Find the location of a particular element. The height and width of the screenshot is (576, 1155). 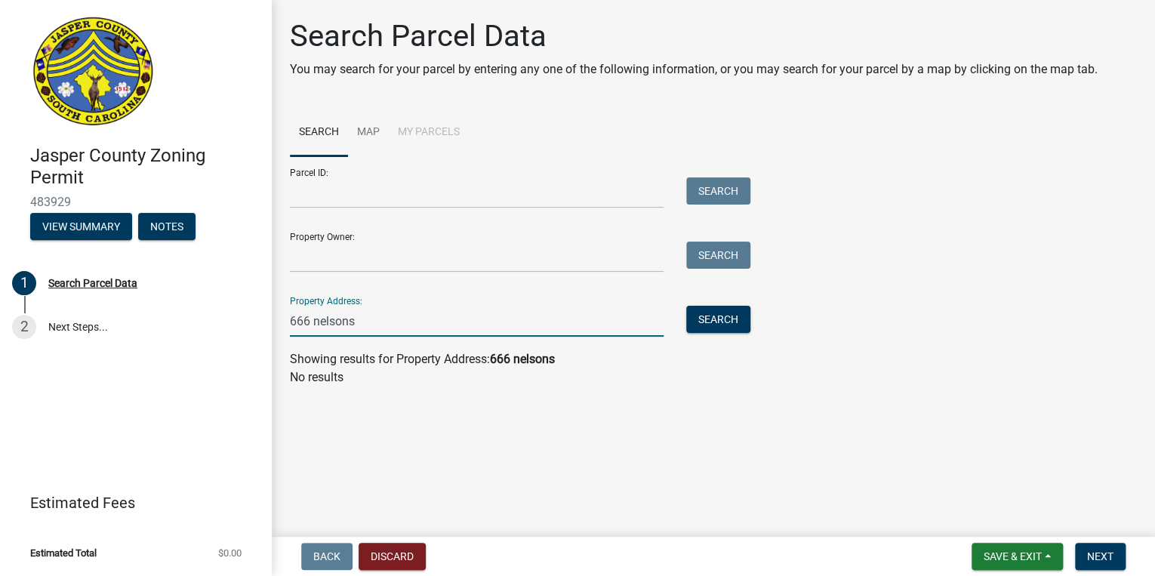

wm-modal-confirm: Notes is located at coordinates (167, 227).